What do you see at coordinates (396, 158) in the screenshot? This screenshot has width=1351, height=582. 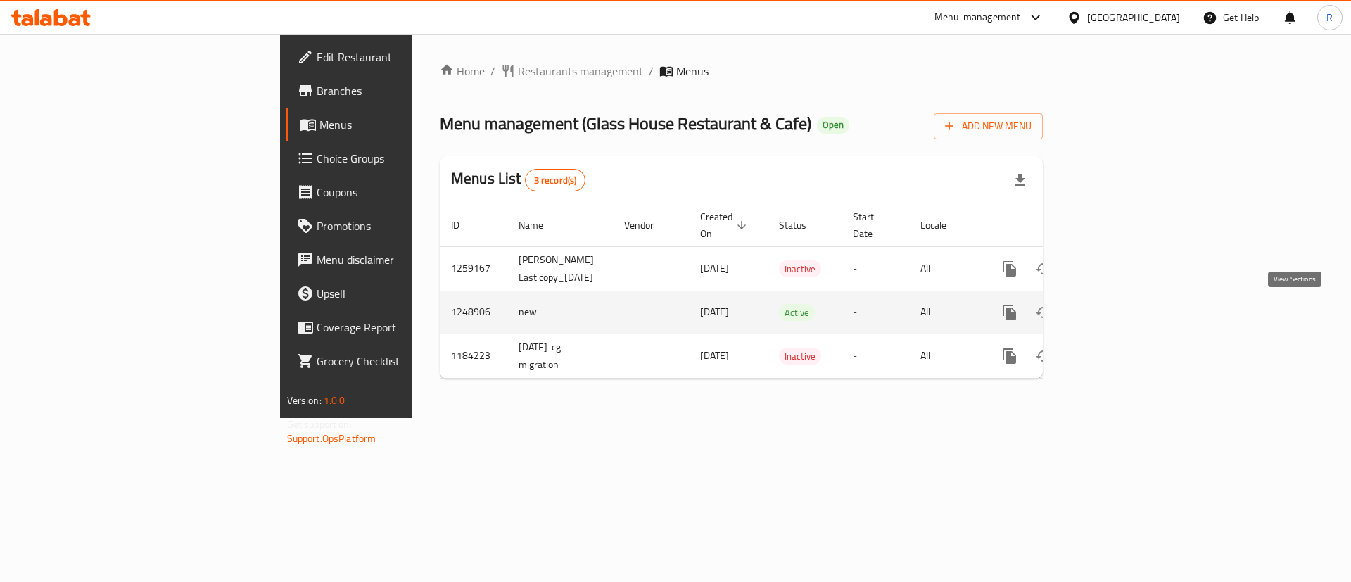 I see `a: Choice Groups` at bounding box center [396, 158].